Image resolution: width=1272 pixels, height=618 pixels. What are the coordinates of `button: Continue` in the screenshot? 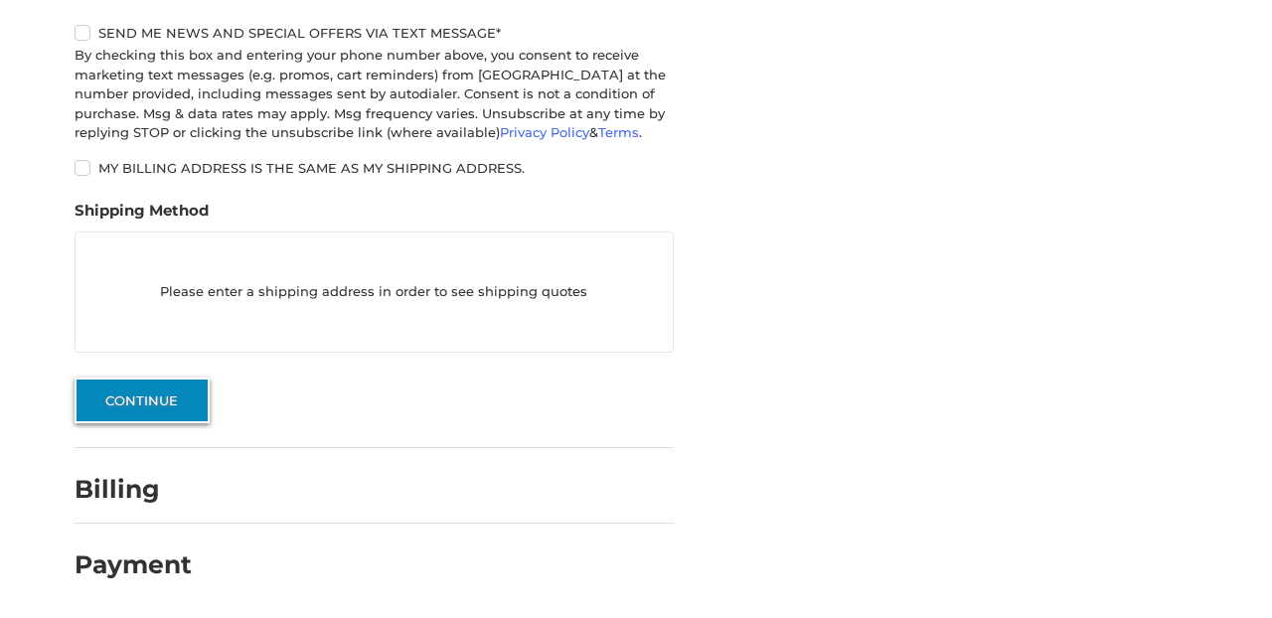 It's located at (142, 401).